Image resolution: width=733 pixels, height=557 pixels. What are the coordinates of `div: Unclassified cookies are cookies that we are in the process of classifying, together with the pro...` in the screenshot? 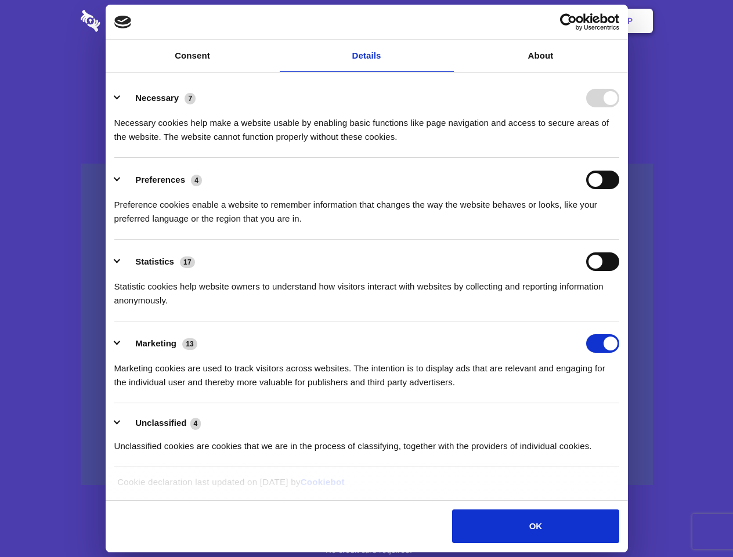 It's located at (367, 442).